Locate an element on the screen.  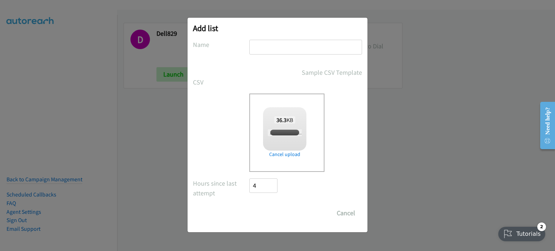
a: Cancel upload is located at coordinates (285, 154).